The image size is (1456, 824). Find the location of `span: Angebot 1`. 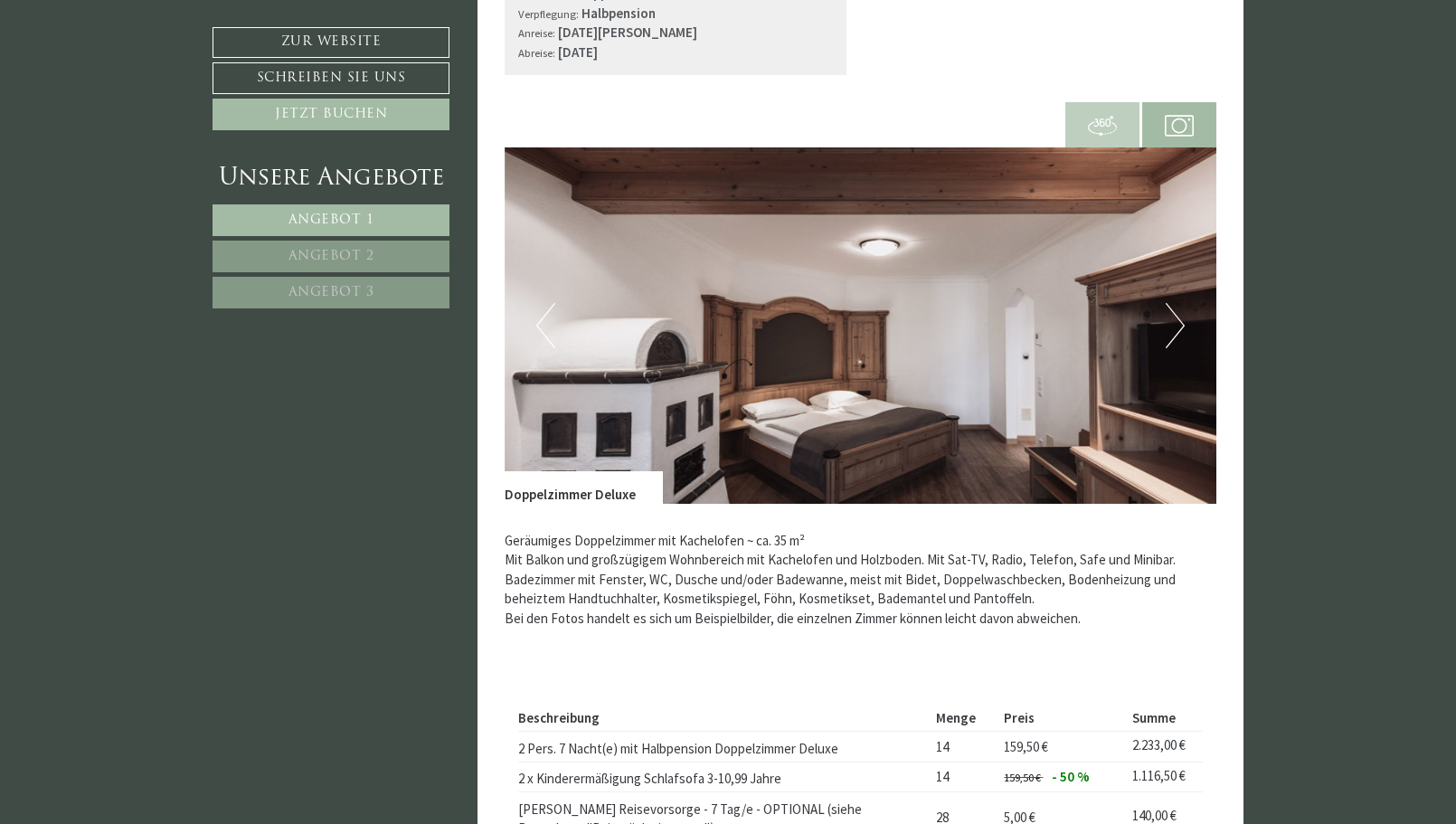

span: Angebot 1 is located at coordinates (331, 220).